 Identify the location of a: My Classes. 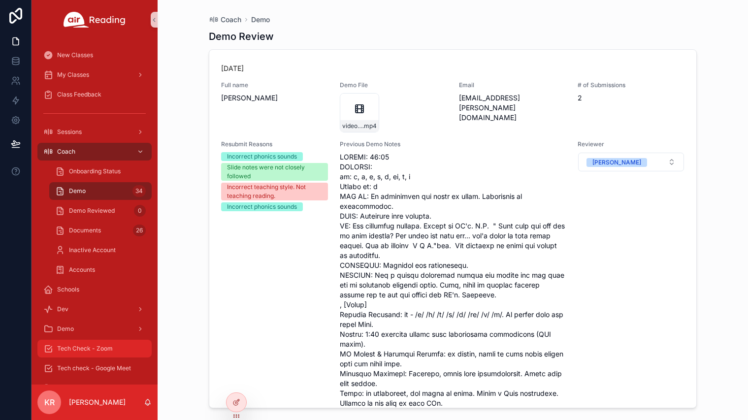
(95, 75).